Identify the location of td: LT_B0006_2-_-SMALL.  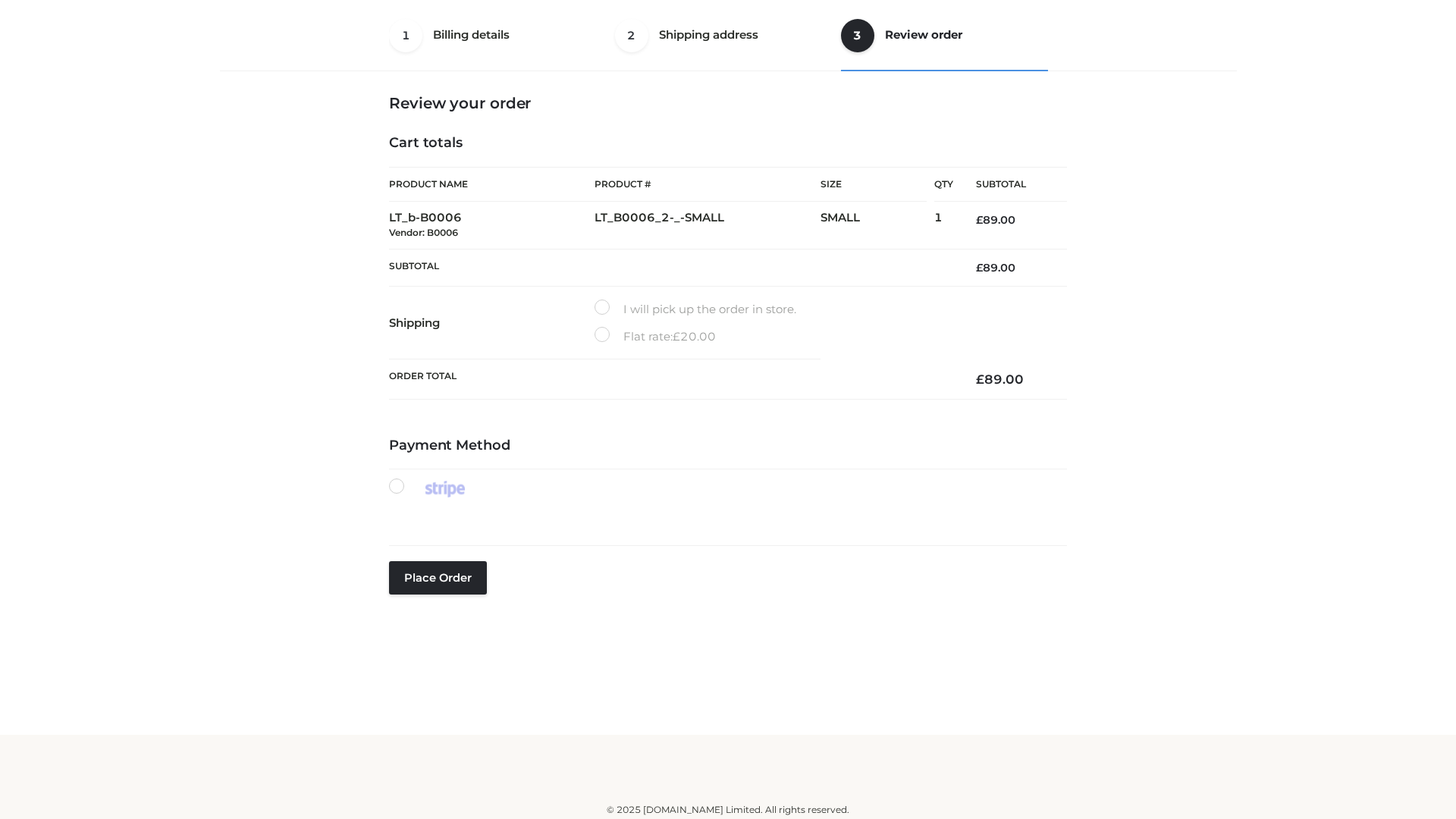
(708, 225).